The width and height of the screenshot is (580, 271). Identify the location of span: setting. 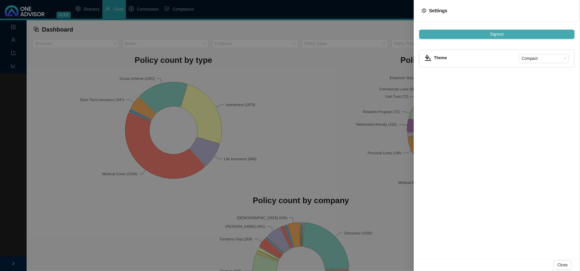
(424, 11).